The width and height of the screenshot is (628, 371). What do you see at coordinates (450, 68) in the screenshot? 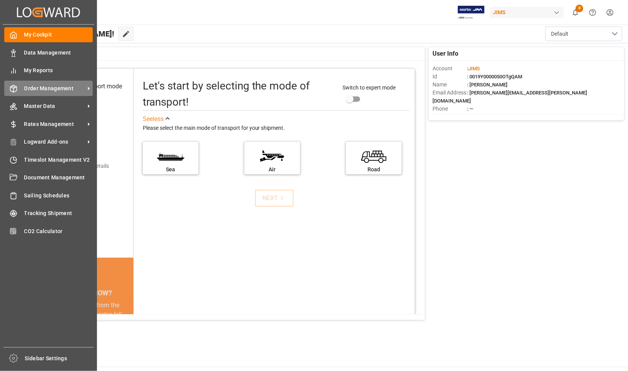
I see `span: Account` at bounding box center [450, 68].